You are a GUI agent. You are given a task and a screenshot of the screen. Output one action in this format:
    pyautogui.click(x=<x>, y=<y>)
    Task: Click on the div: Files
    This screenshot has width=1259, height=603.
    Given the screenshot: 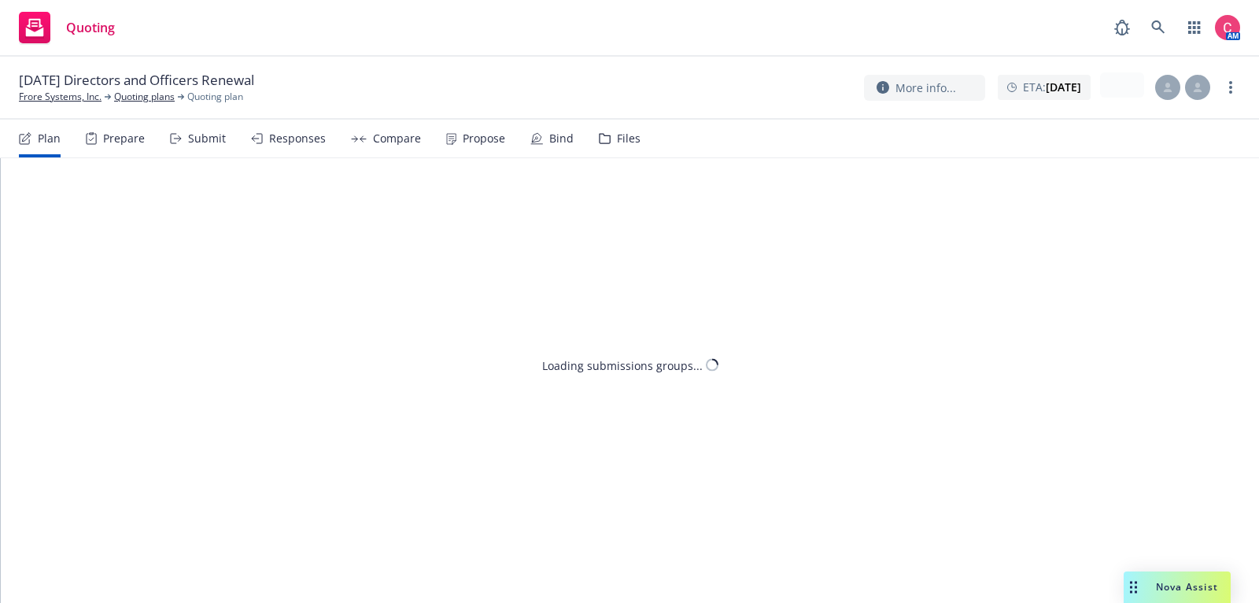 What is the action you would take?
    pyautogui.click(x=629, y=139)
    